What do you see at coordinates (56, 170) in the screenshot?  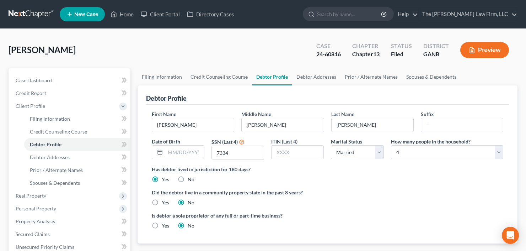 I see `span: Prior / Alternate Names` at bounding box center [56, 170].